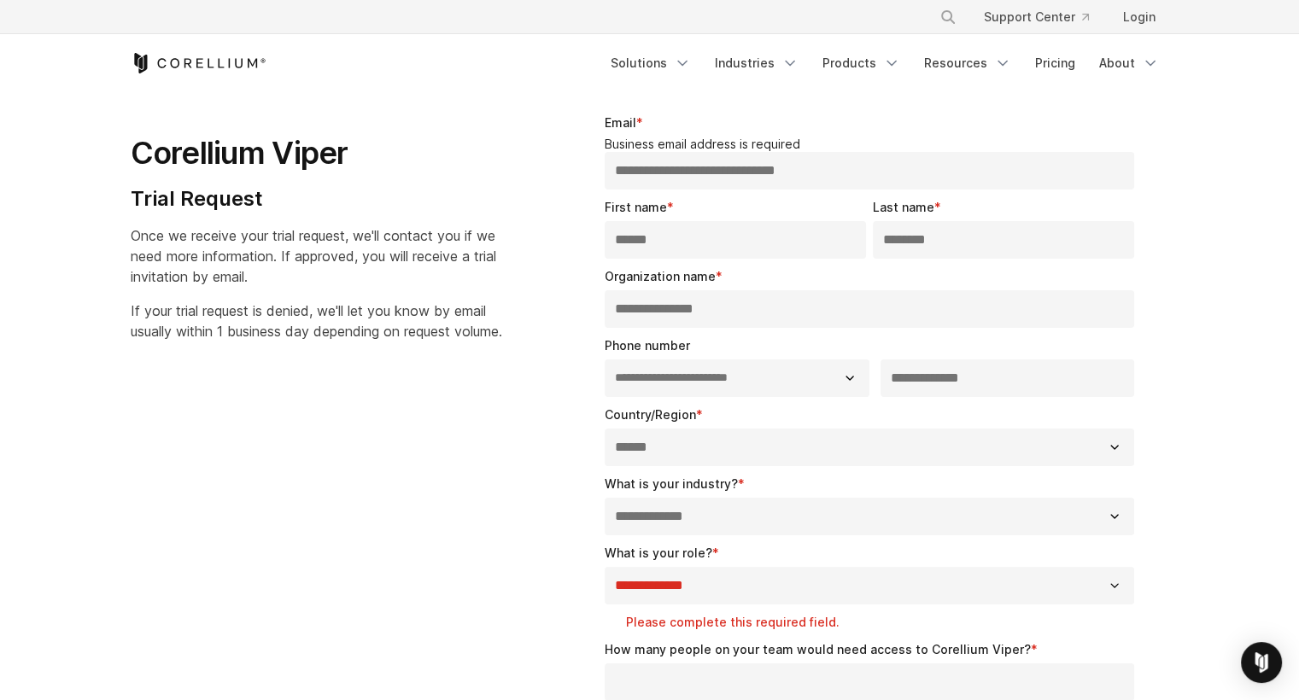  I want to click on span: Email, so click(620, 122).